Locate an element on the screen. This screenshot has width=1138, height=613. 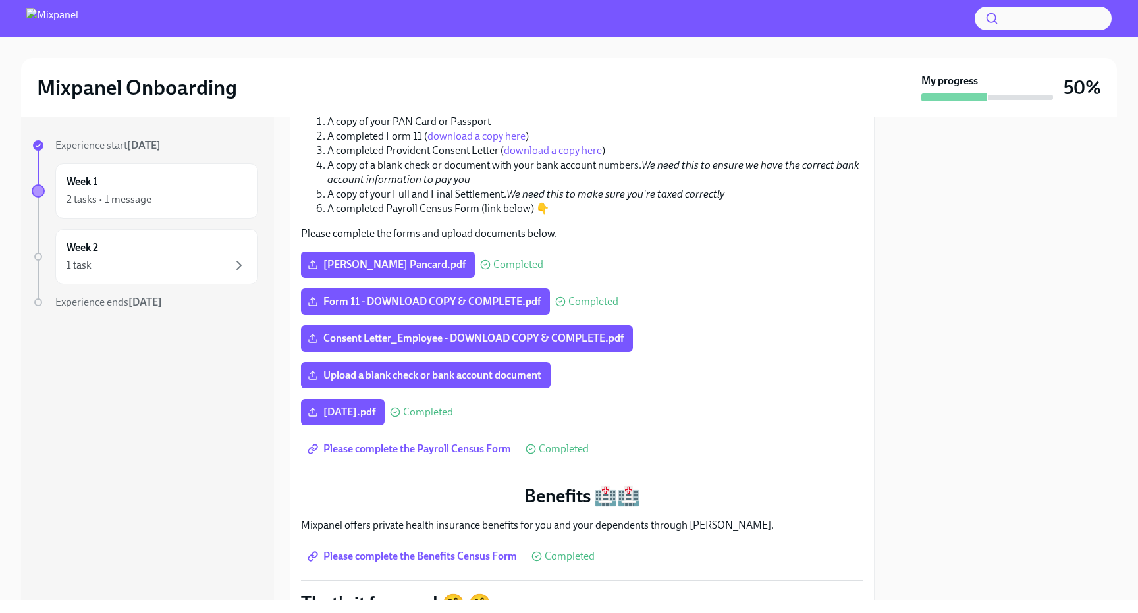
li: A completed Form 11 ( ) is located at coordinates (595, 136).